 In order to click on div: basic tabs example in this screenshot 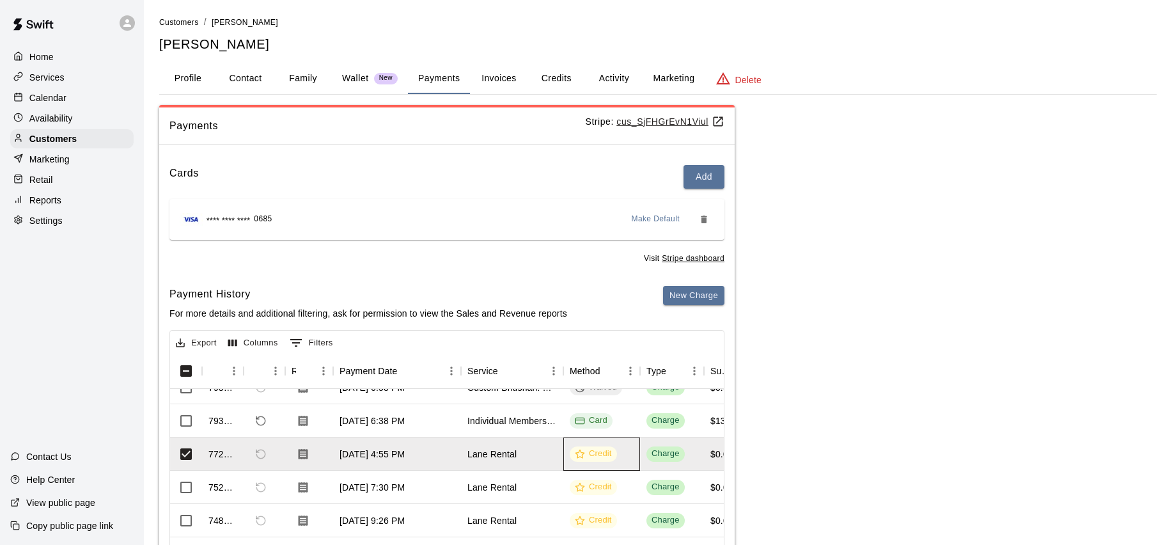, I will do `click(658, 79)`.